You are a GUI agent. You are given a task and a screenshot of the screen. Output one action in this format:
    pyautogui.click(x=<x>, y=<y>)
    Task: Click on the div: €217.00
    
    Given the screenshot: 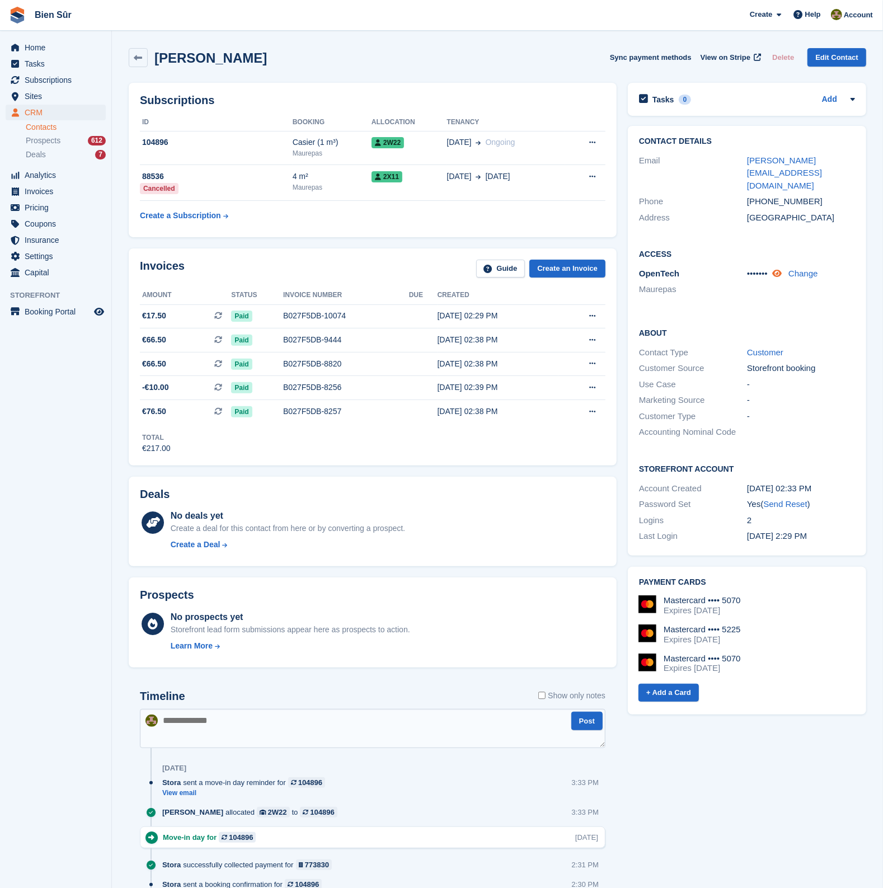 What is the action you would take?
    pyautogui.click(x=156, y=448)
    